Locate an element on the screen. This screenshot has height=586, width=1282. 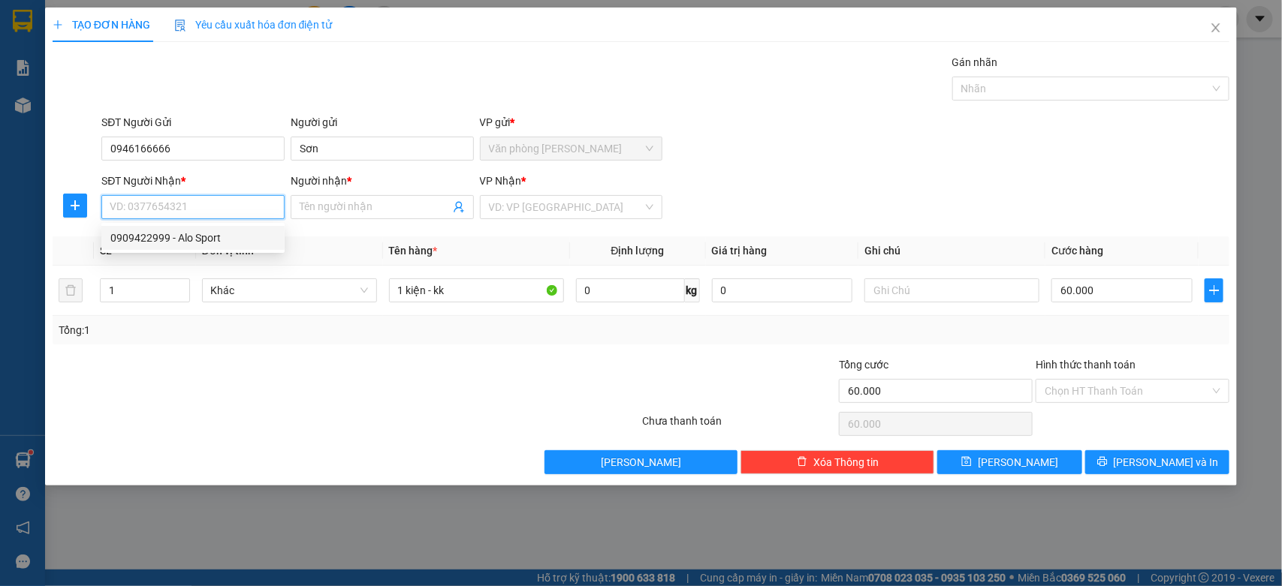
span: Tên hàng is located at coordinates (413, 251).